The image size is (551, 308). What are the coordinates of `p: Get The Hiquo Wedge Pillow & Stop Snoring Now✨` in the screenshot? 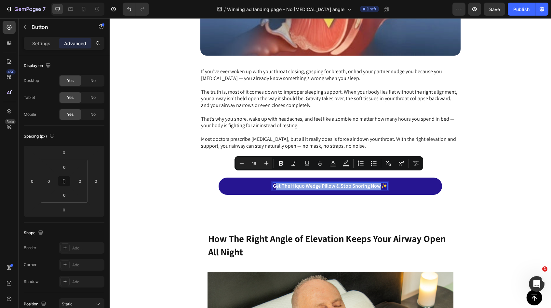 It's located at (220, 168).